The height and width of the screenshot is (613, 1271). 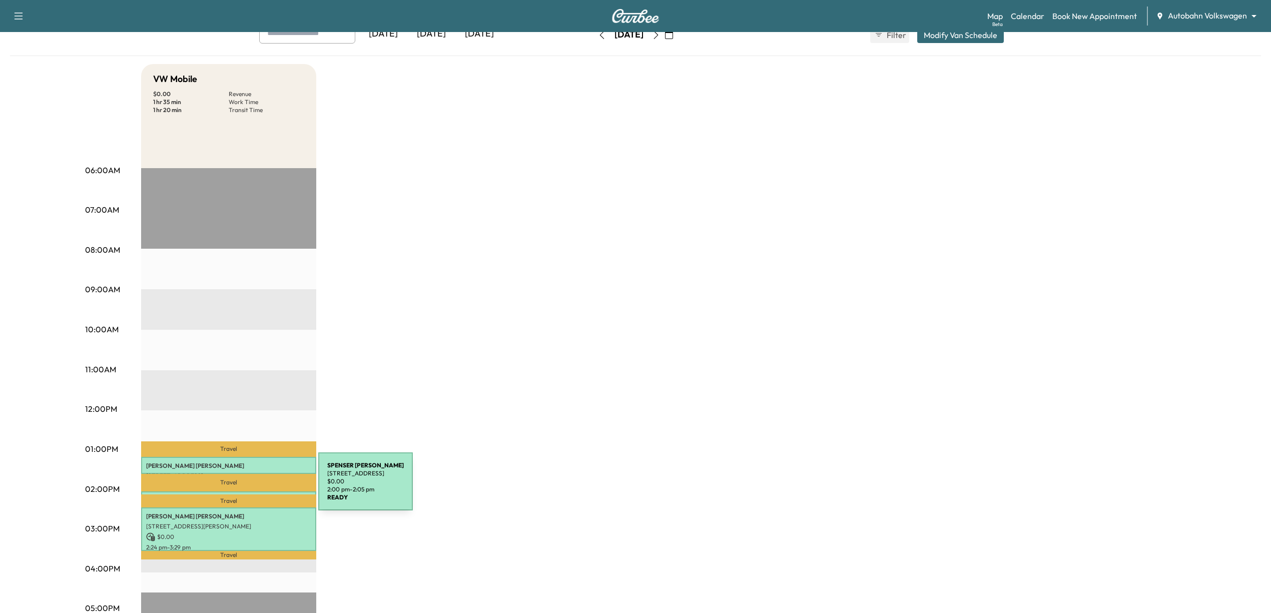 I want to click on button: Modify Van Schedule, so click(x=960, y=35).